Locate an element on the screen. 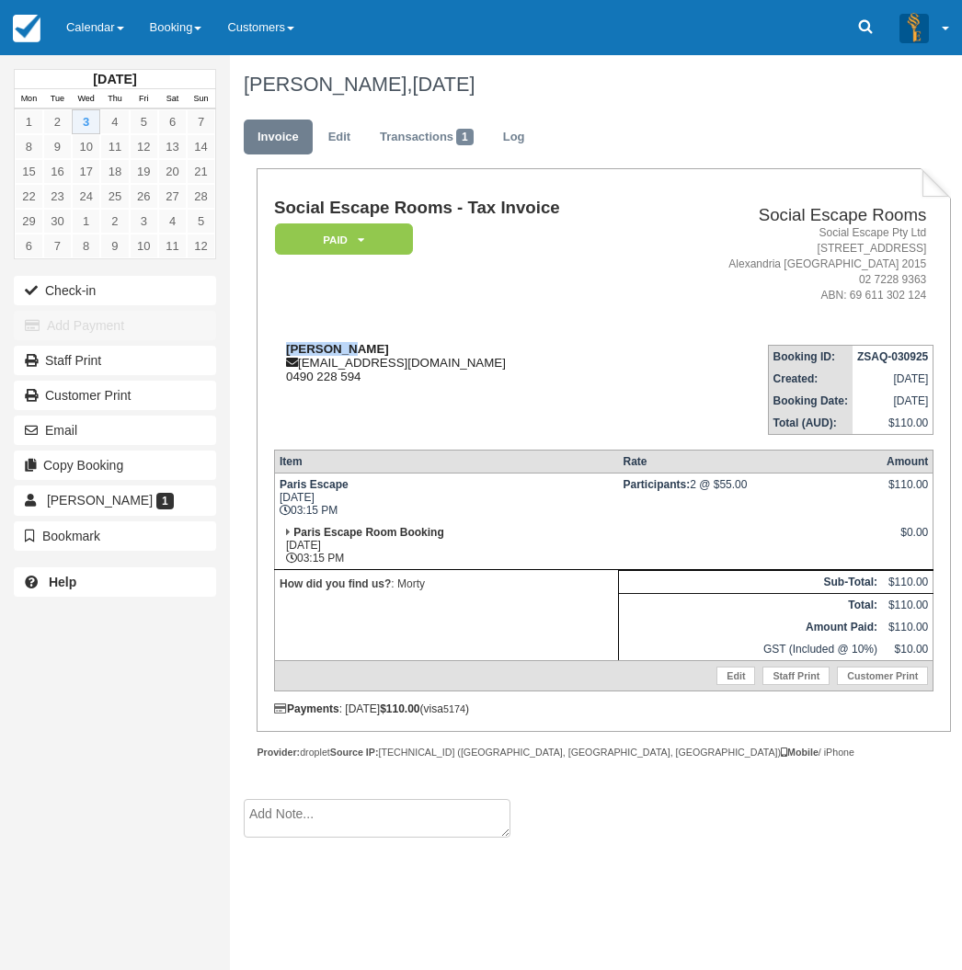  a: 17 is located at coordinates (86, 171).